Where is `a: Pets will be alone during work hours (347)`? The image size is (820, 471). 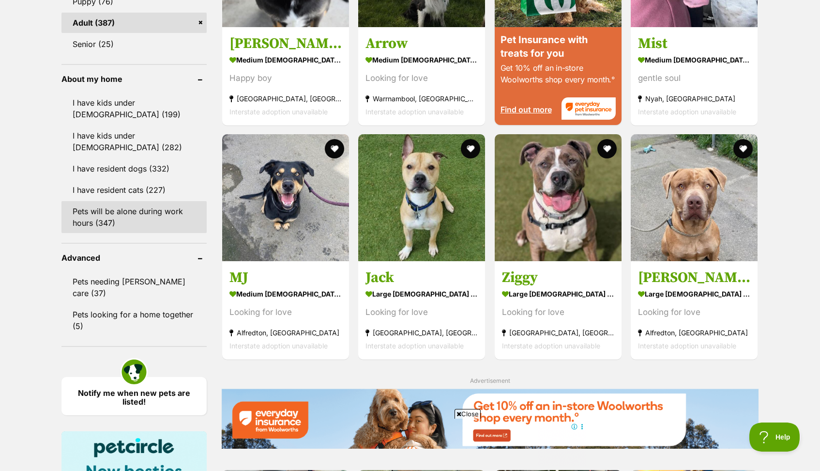
a: Pets will be alone during work hours (347) is located at coordinates (134, 217).